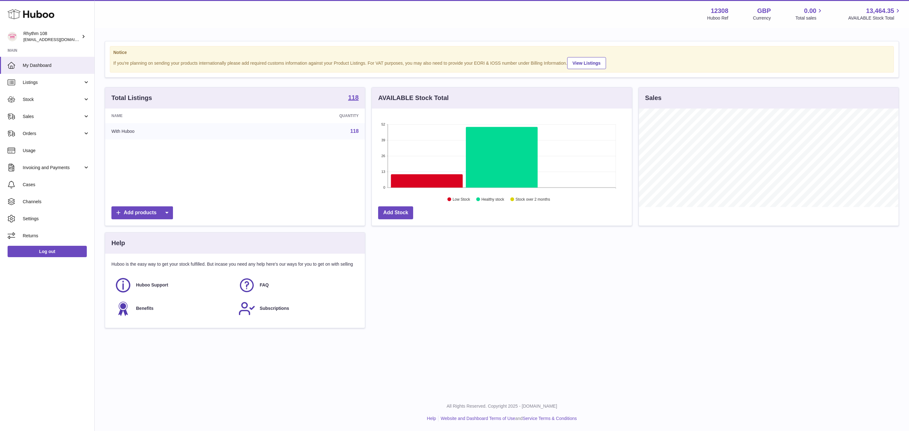 The width and height of the screenshot is (909, 431). Describe the element at coordinates (384, 140) in the screenshot. I see `text: 39` at that location.